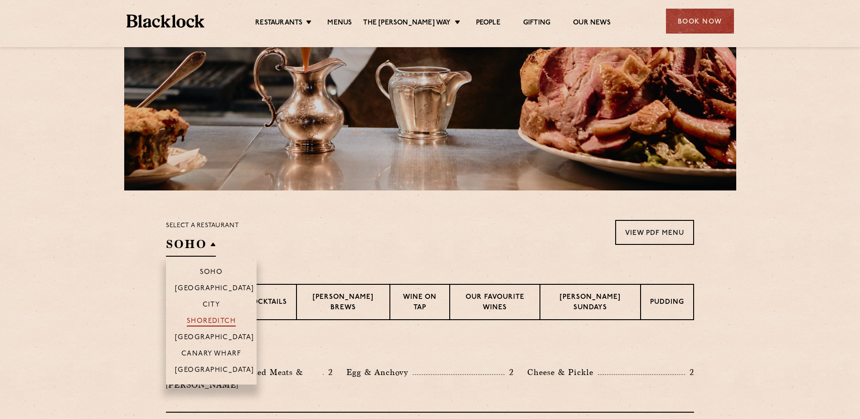  Describe the element at coordinates (339, 24) in the screenshot. I see `a: Menus` at that location.